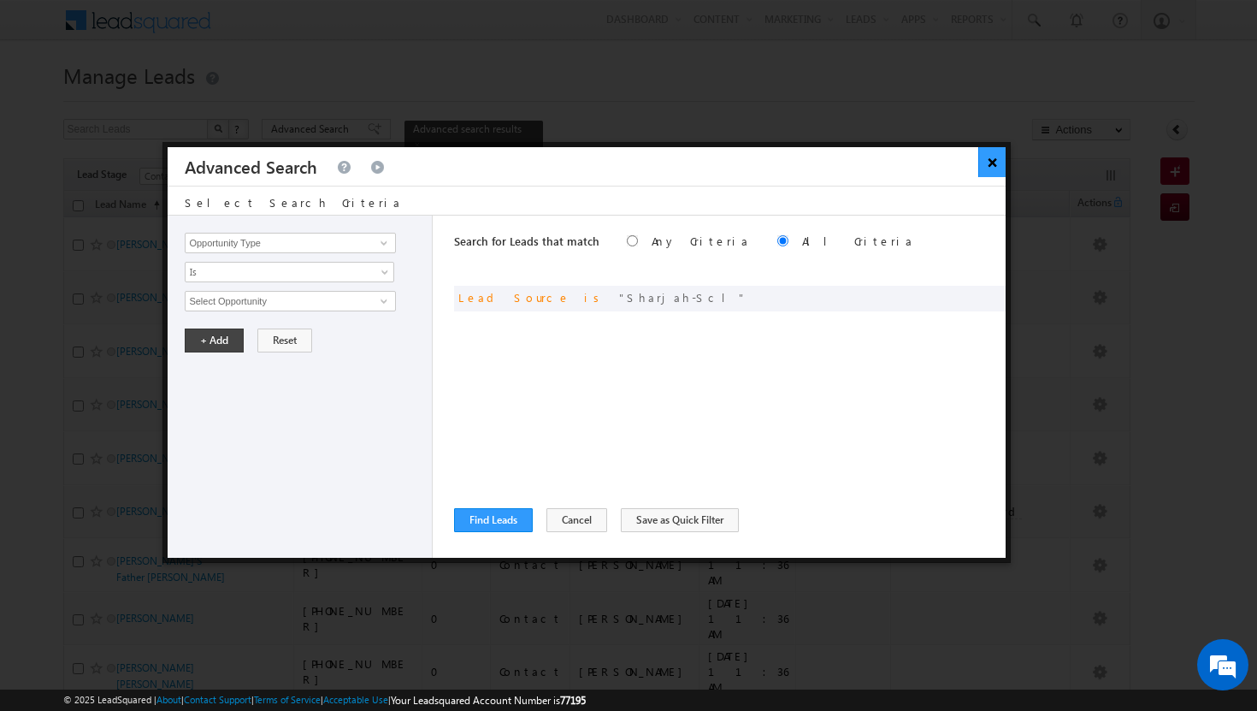  I want to click on button: Find Leads, so click(493, 520).